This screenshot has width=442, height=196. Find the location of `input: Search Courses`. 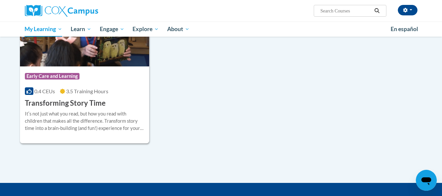

input: Search Courses is located at coordinates (345, 11).